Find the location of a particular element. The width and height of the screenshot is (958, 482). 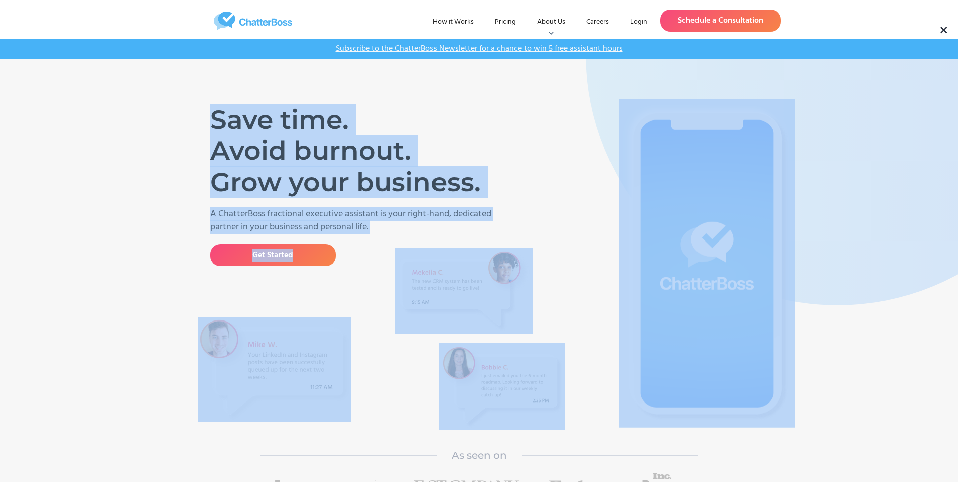

a: Pricing is located at coordinates (506, 22).